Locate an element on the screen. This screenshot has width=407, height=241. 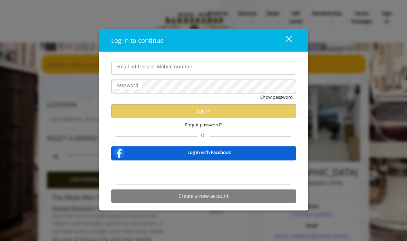
label: Email address or Mobile number is located at coordinates (154, 67).